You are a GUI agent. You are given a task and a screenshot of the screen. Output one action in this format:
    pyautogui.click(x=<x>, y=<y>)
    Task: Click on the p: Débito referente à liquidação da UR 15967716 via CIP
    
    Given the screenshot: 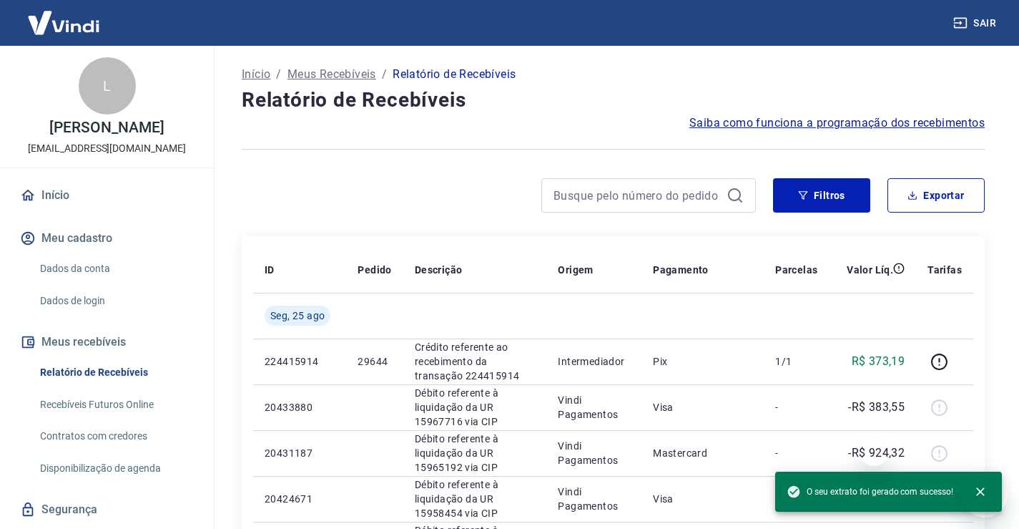 What is the action you would take?
    pyautogui.click(x=475, y=407)
    